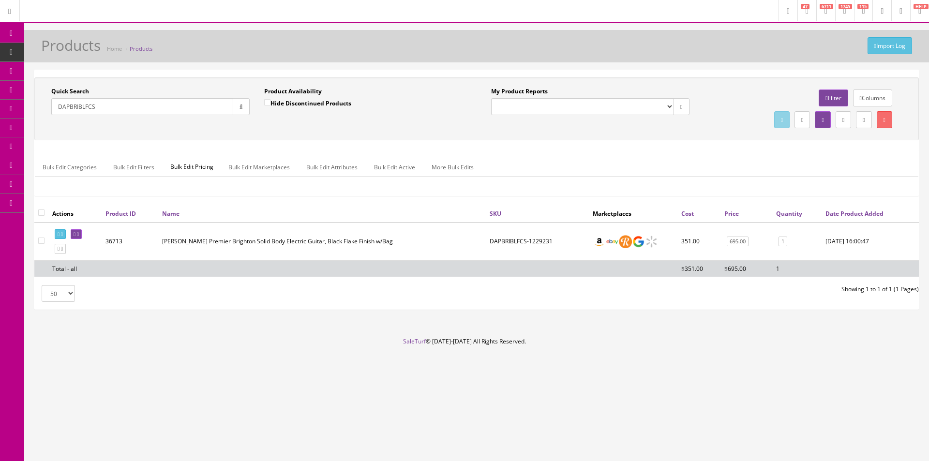 The image size is (929, 461). I want to click on a: Cost, so click(688, 213).